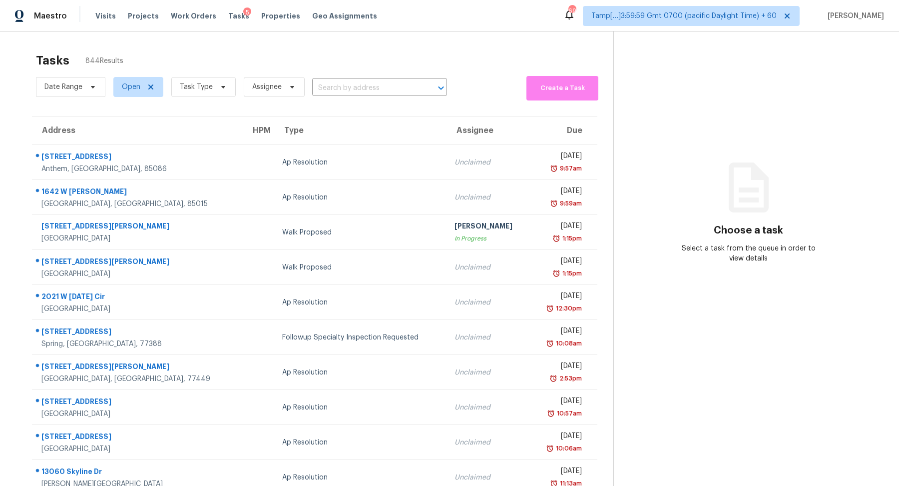 Image resolution: width=899 pixels, height=486 pixels. What do you see at coordinates (564, 131) in the screenshot?
I see `th: Due` at bounding box center [564, 131].